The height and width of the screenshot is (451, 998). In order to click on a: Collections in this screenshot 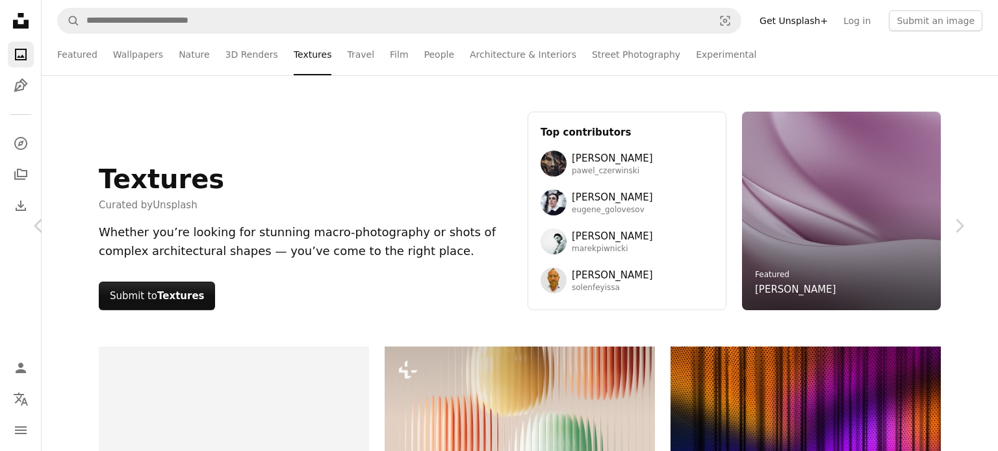, I will do `click(21, 175)`.